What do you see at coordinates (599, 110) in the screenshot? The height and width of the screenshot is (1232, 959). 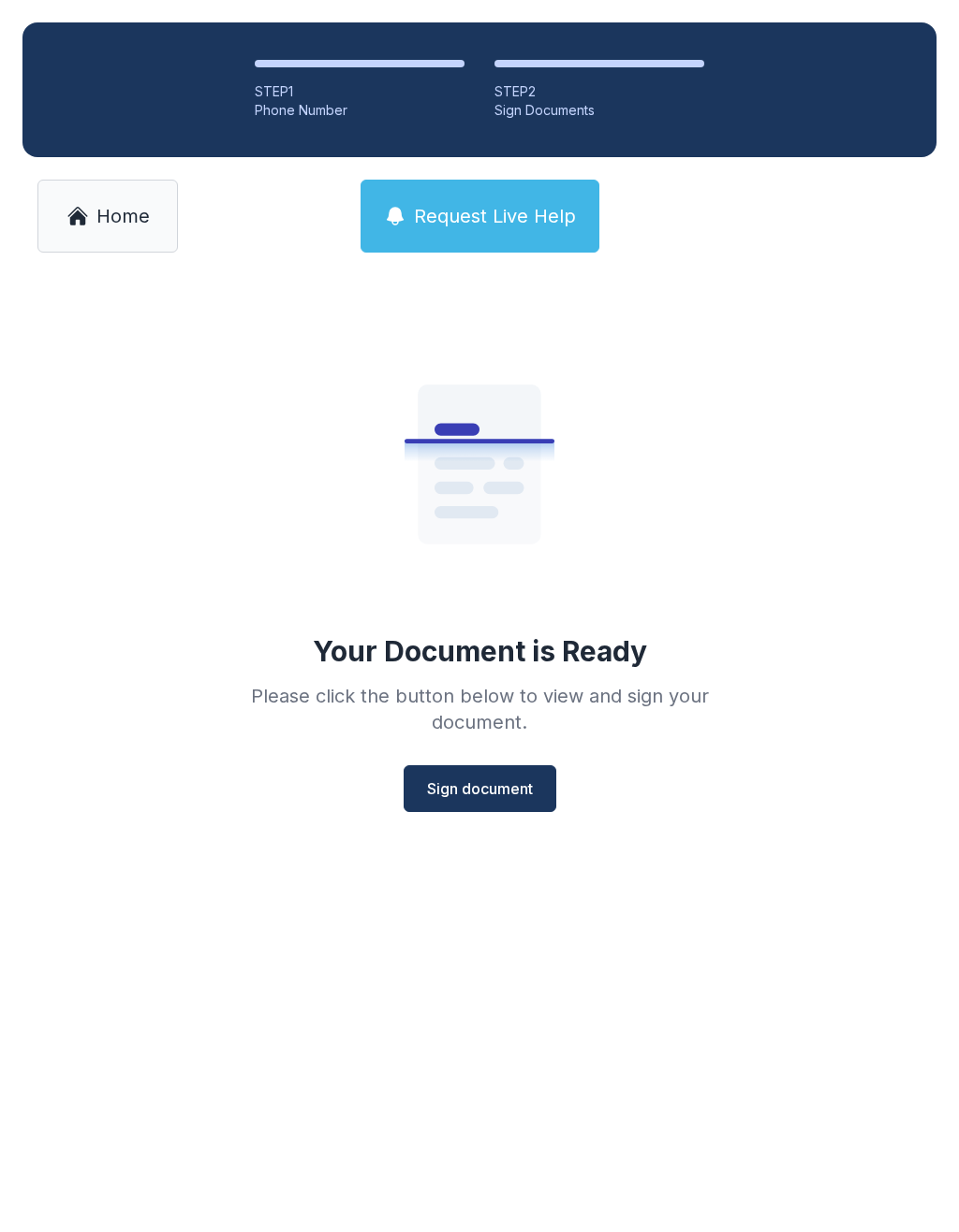 I see `div: Sign Documents` at bounding box center [599, 110].